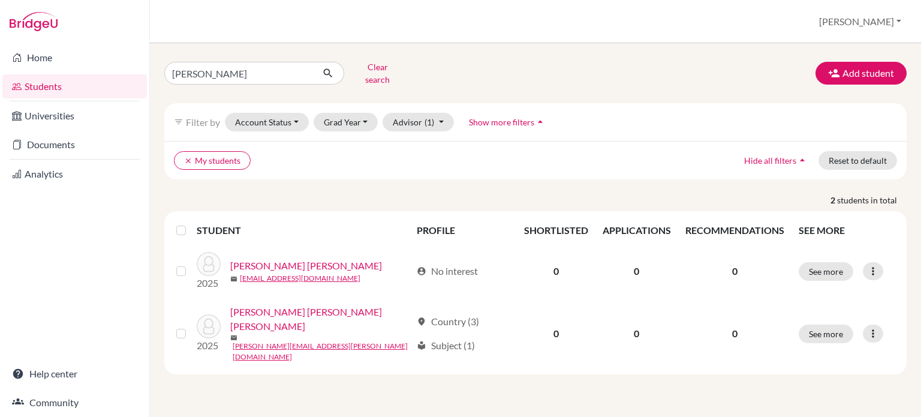  What do you see at coordinates (556, 230) in the screenshot?
I see `th: SHORTLISTED` at bounding box center [556, 230].